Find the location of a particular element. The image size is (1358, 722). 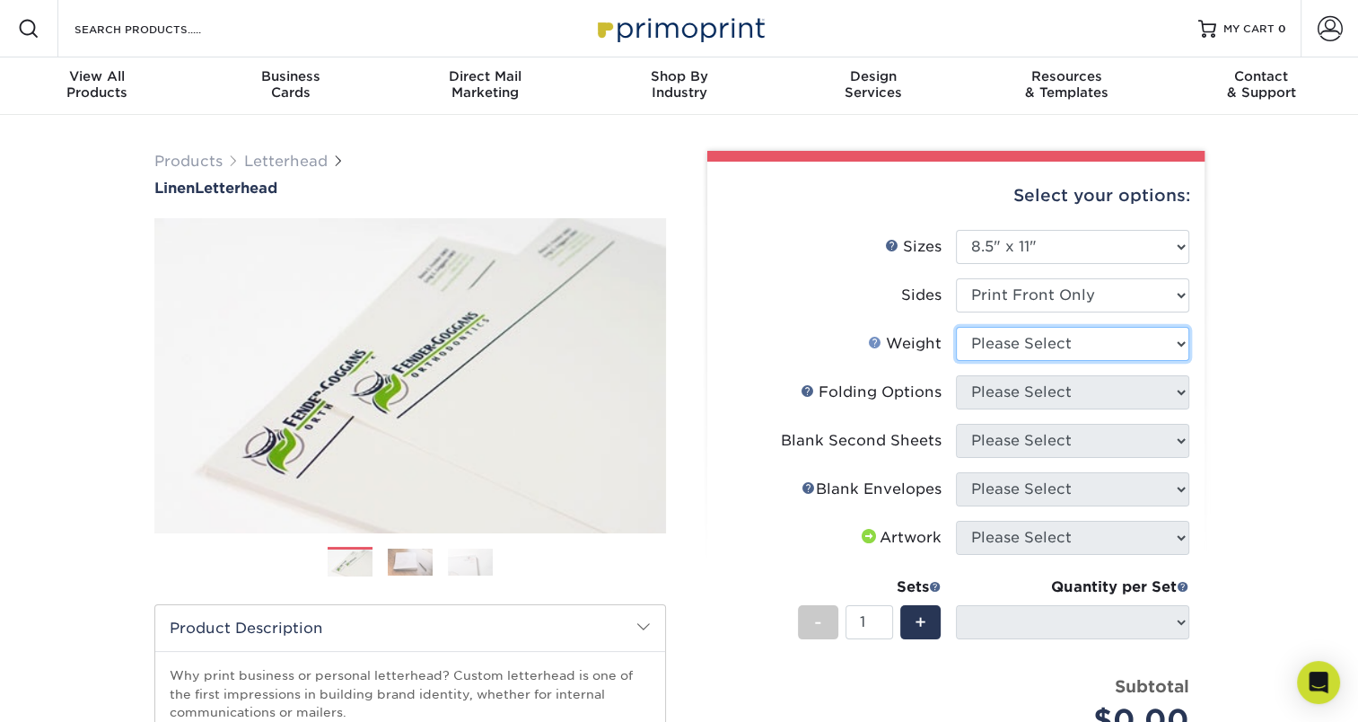

input: SEARCH PRODUCTS..... is located at coordinates (160, 29).